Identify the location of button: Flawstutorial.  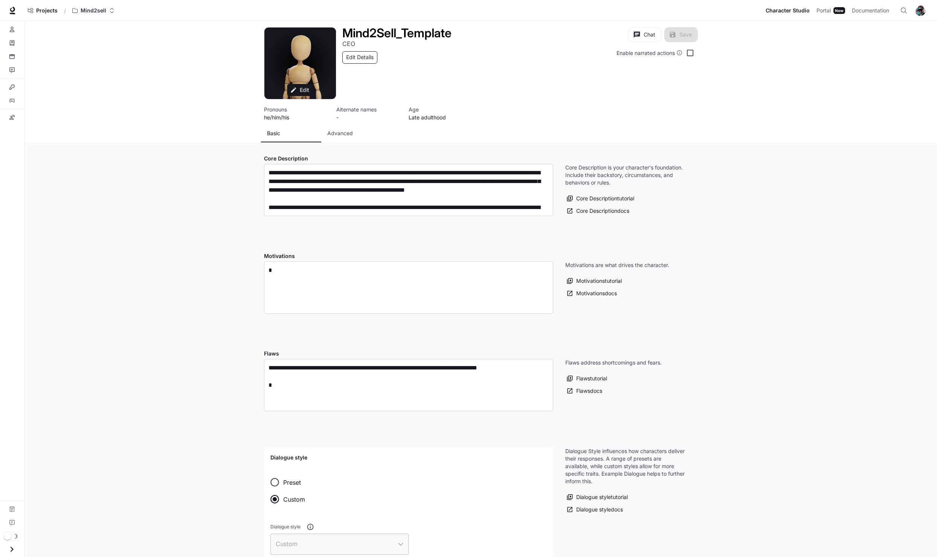
(587, 378).